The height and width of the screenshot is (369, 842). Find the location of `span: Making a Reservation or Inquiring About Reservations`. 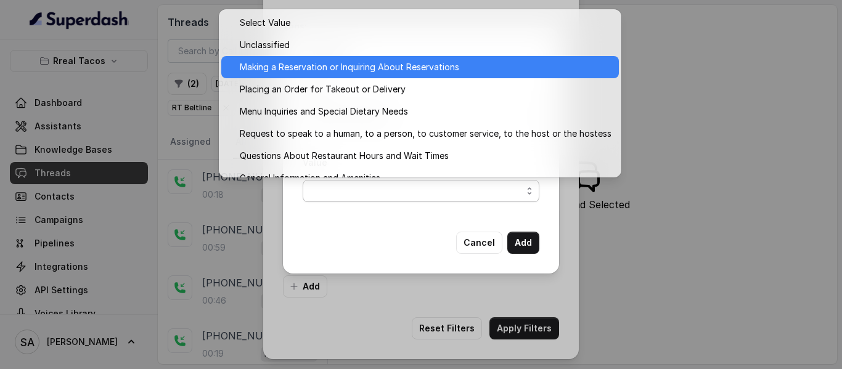

span: Making a Reservation or Inquiring About Reservations is located at coordinates (425, 67).